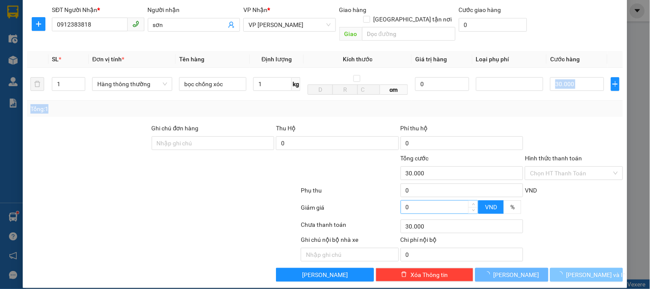 This screenshot has width=650, height=289. I want to click on label: Hình thức thanh toán, so click(553, 158).